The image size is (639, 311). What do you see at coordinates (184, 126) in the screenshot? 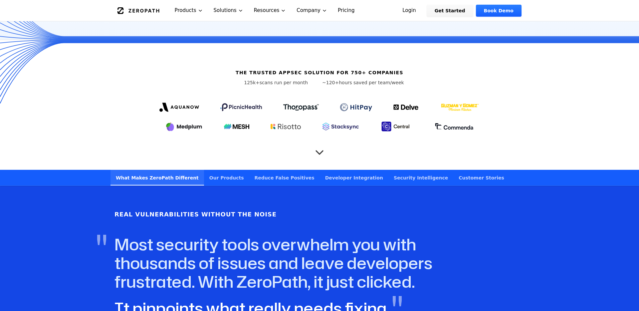
I see `img: Medplum` at bounding box center [184, 126].